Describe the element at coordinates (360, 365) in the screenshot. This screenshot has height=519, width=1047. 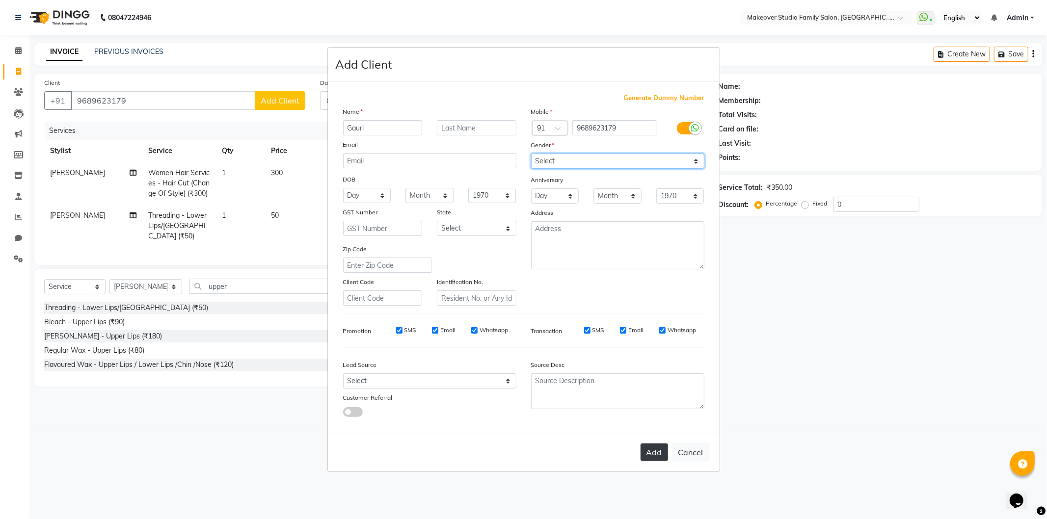
I see `label: Lead Source` at that location.